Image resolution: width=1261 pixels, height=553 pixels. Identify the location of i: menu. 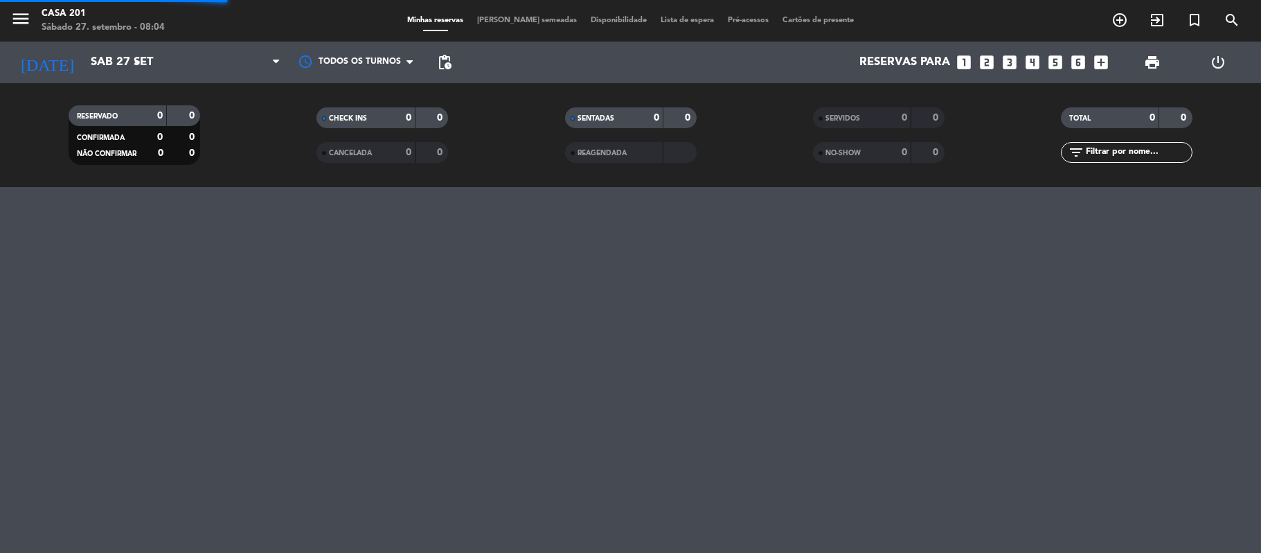
(21, 19).